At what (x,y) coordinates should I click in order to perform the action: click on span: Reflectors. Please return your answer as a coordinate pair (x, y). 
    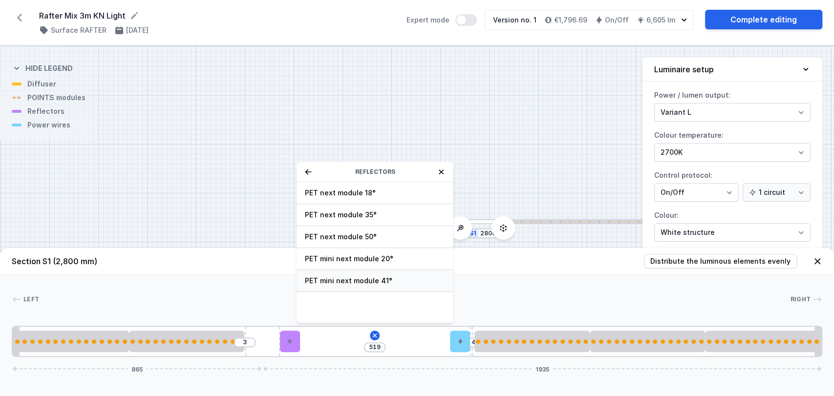
    Looking at the image, I should click on (375, 172).